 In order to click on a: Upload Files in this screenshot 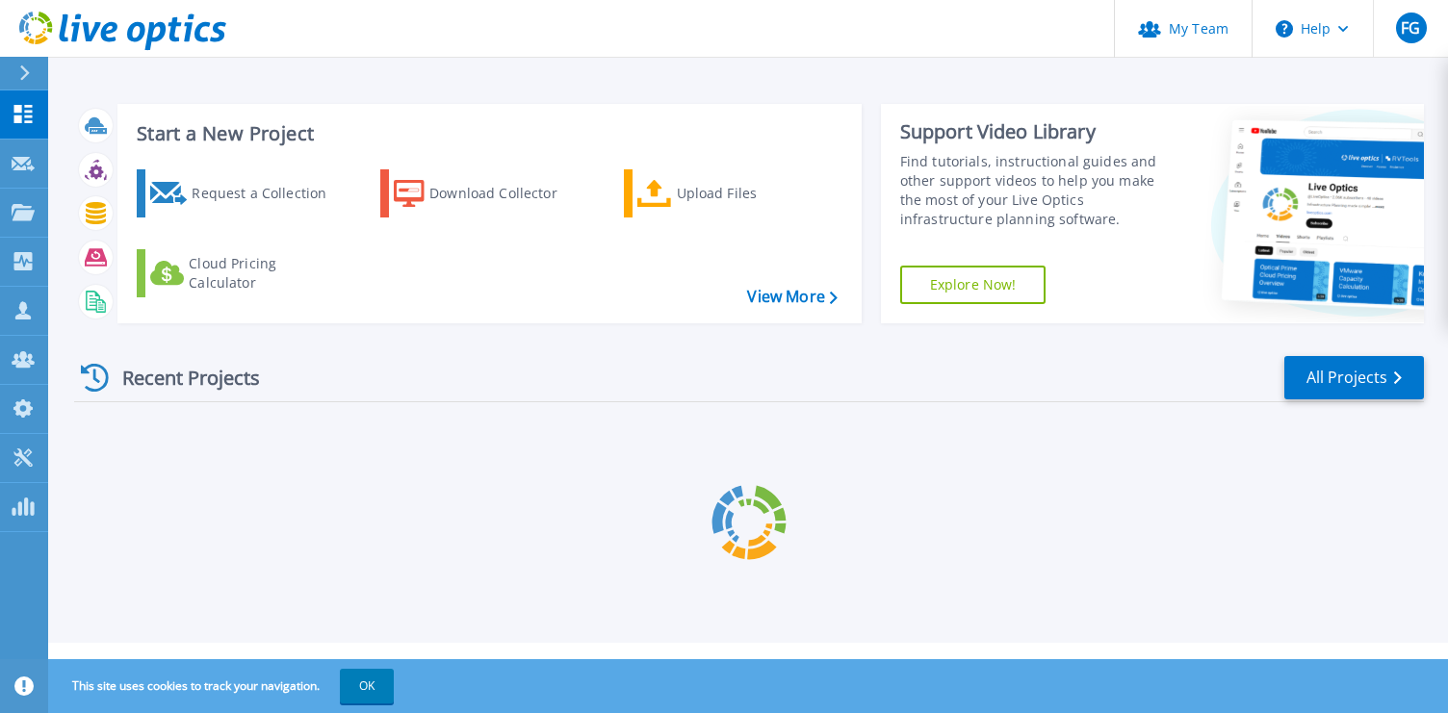, I will do `click(731, 193)`.